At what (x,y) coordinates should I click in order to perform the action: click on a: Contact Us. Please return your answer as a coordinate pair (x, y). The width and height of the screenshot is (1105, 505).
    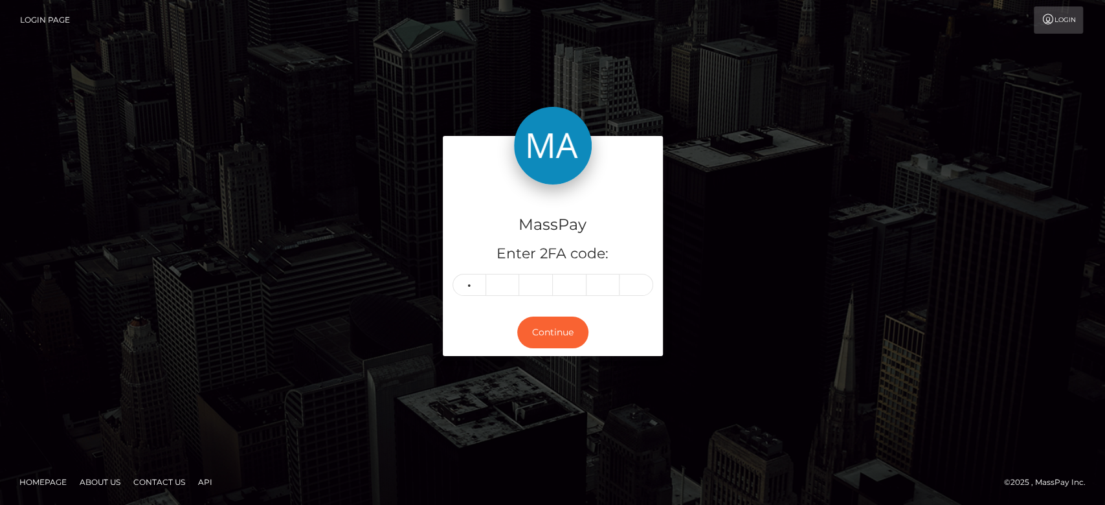
    Looking at the image, I should click on (159, 482).